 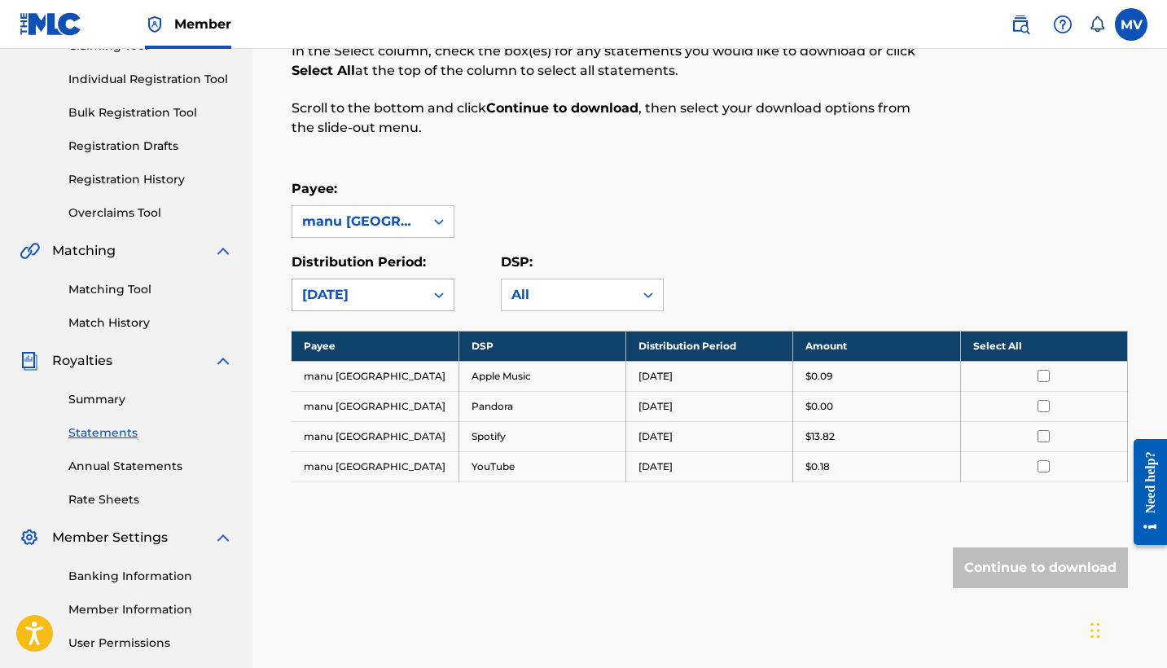 I want to click on p: $0.00, so click(x=819, y=406).